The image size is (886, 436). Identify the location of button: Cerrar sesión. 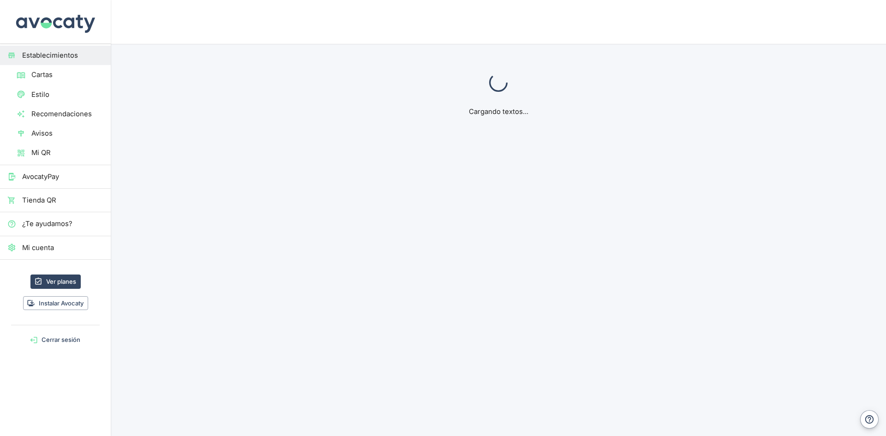
(55, 340).